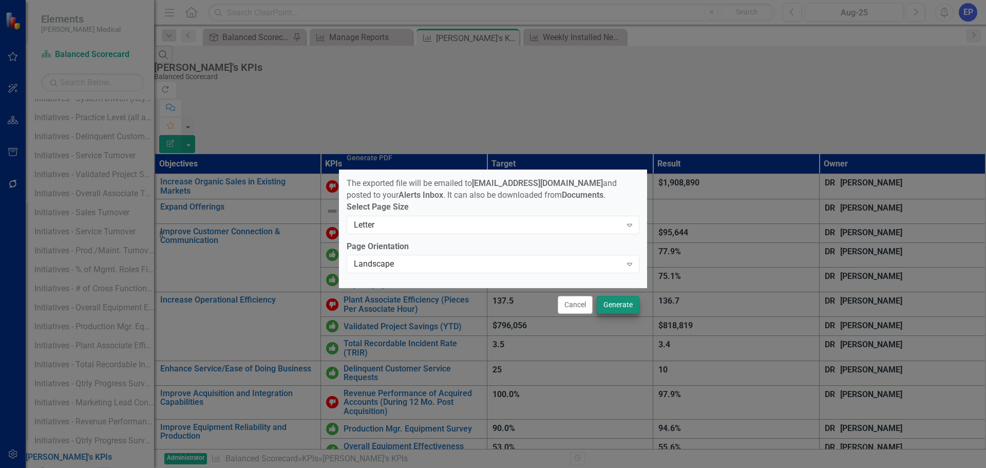  I want to click on div: Letter, so click(487, 224).